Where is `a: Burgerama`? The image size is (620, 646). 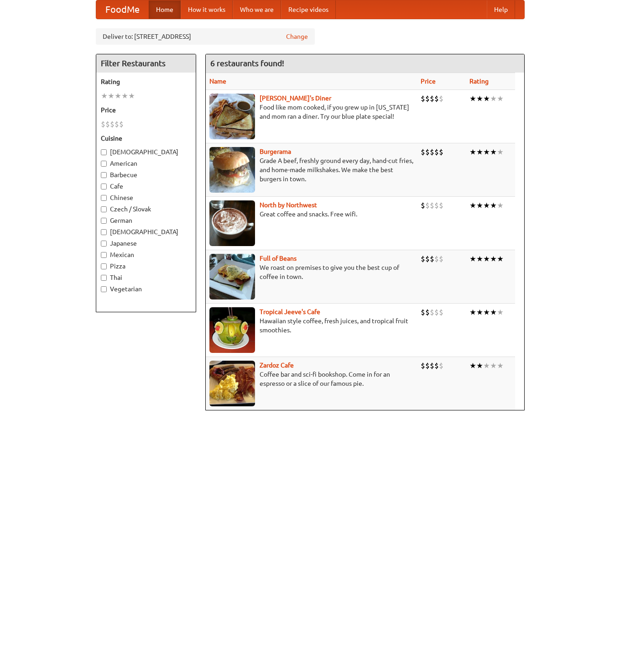 a: Burgerama is located at coordinates (275, 152).